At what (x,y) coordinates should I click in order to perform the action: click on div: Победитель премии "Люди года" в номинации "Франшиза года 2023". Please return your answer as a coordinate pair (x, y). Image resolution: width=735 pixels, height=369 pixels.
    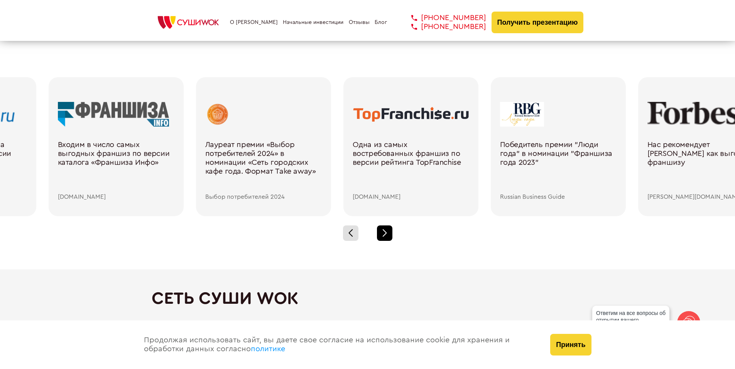
    Looking at the image, I should click on (558, 167).